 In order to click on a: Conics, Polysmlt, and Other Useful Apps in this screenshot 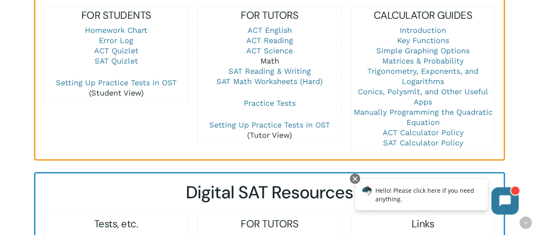, I will do `click(423, 96)`.